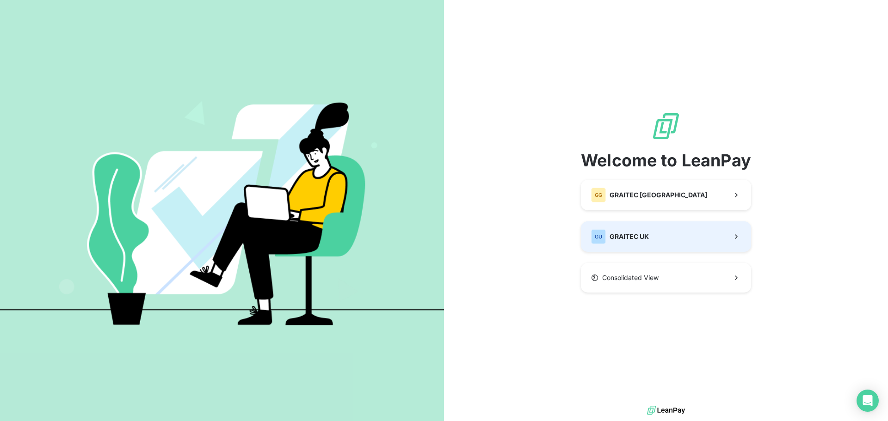 This screenshot has height=421, width=888. I want to click on div: GU, so click(598, 237).